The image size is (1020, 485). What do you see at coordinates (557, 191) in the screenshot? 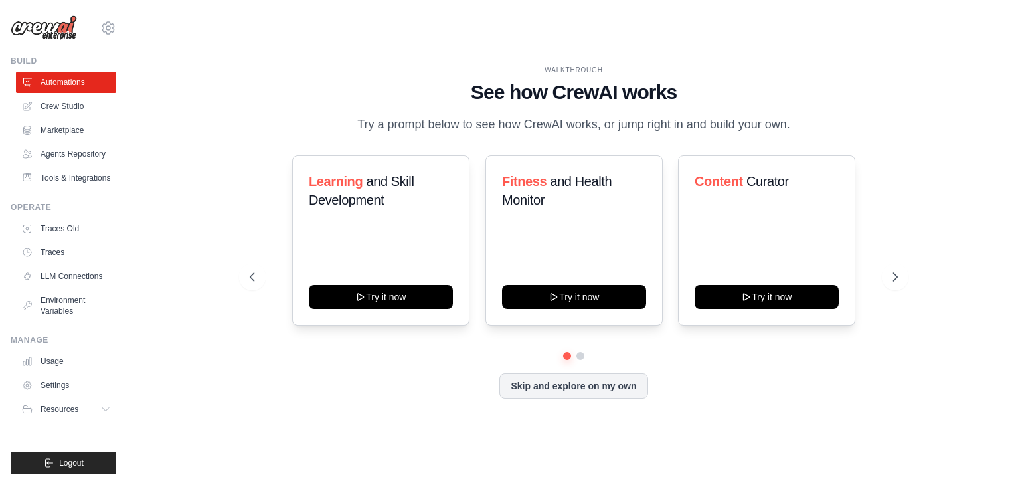
I see `span: and Health Monitor` at bounding box center [557, 191].